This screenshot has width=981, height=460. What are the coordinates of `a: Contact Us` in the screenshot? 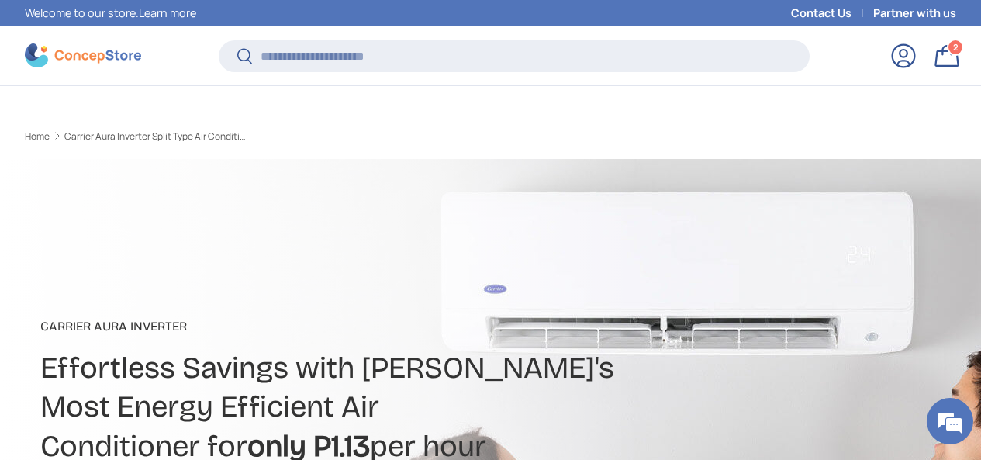 It's located at (832, 13).